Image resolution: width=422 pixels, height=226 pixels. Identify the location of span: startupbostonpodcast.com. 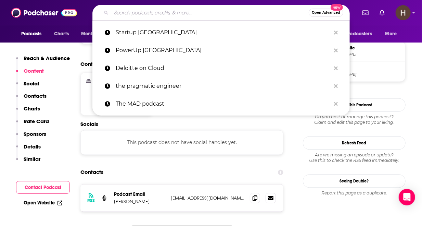
(363, 54).